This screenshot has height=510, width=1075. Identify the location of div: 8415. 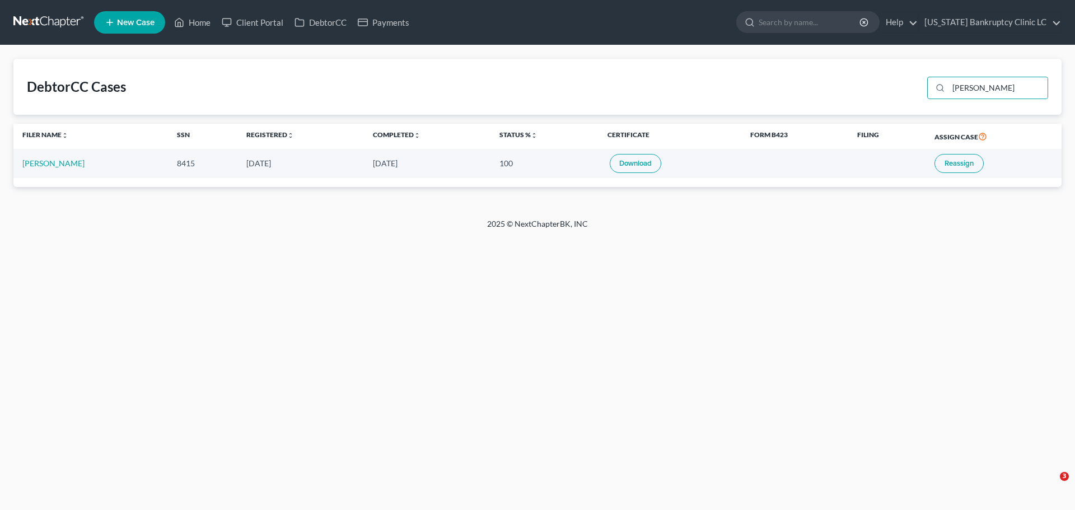
(203, 164).